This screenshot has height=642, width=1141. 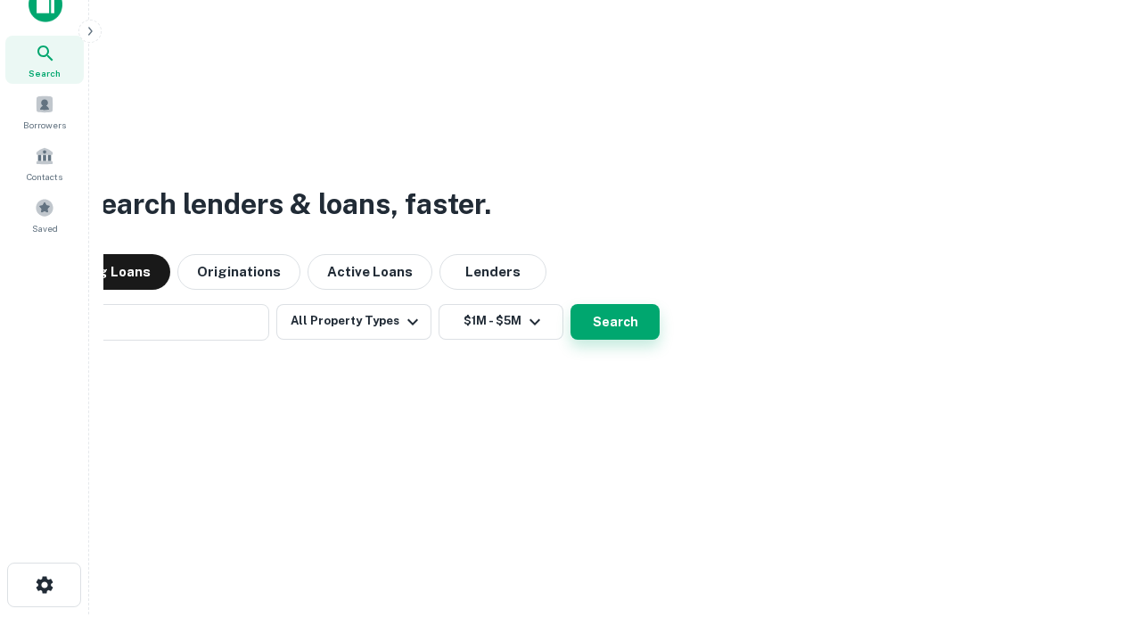 I want to click on div: Contacts, so click(x=45, y=163).